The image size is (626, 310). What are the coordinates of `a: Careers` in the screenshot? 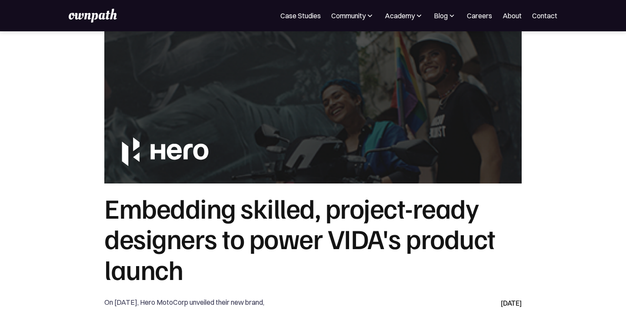 It's located at (479, 16).